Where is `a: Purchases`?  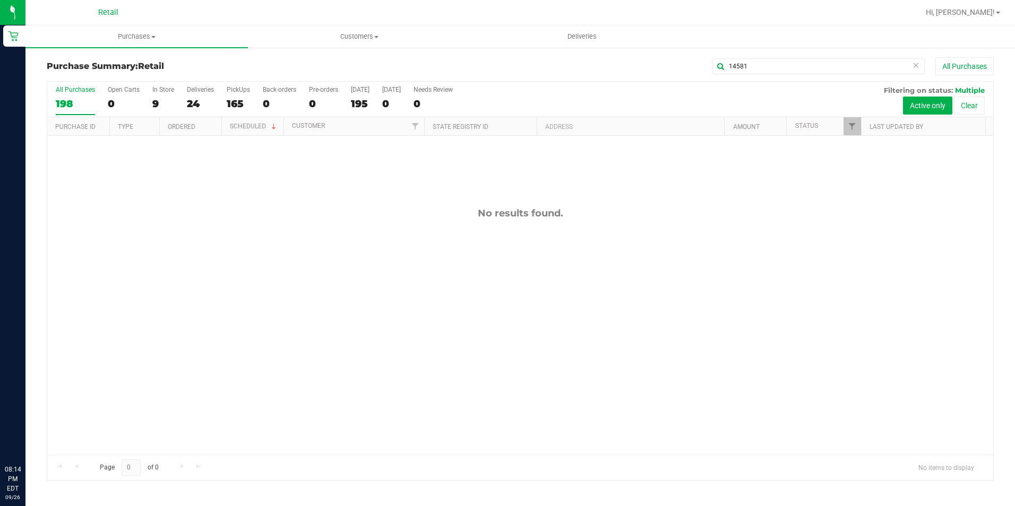 a: Purchases is located at coordinates (136, 37).